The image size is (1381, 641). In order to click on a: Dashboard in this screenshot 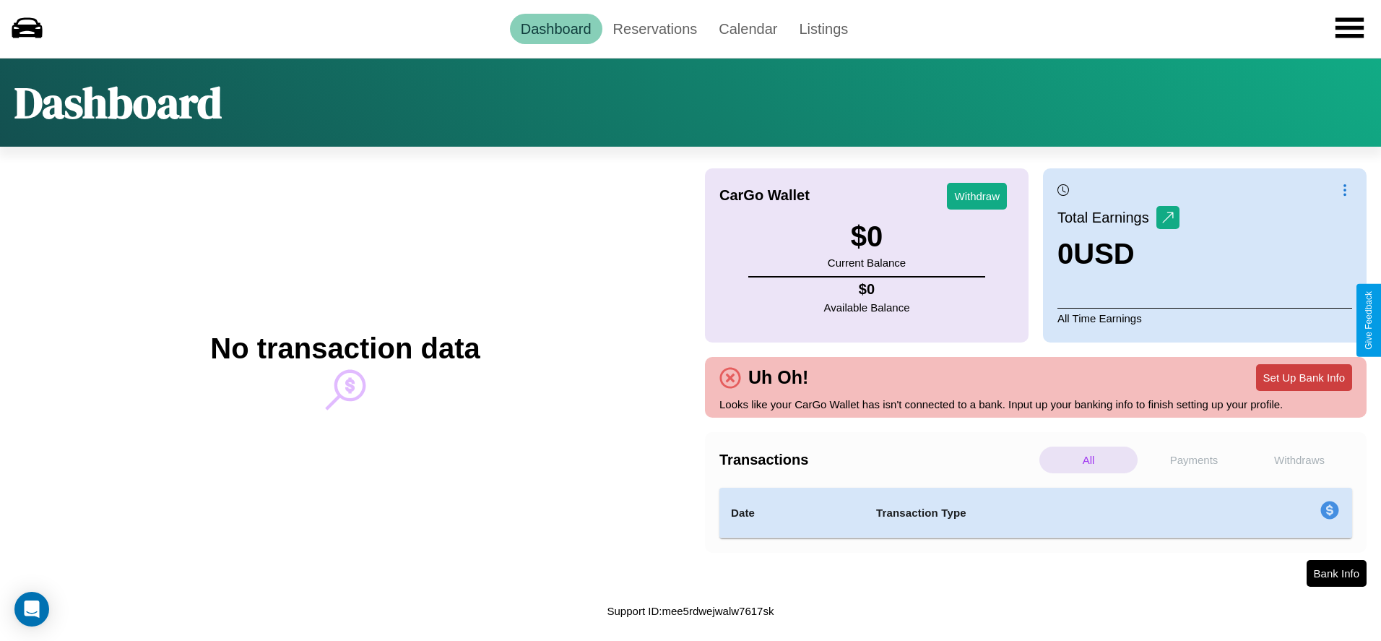, I will do `click(556, 29)`.